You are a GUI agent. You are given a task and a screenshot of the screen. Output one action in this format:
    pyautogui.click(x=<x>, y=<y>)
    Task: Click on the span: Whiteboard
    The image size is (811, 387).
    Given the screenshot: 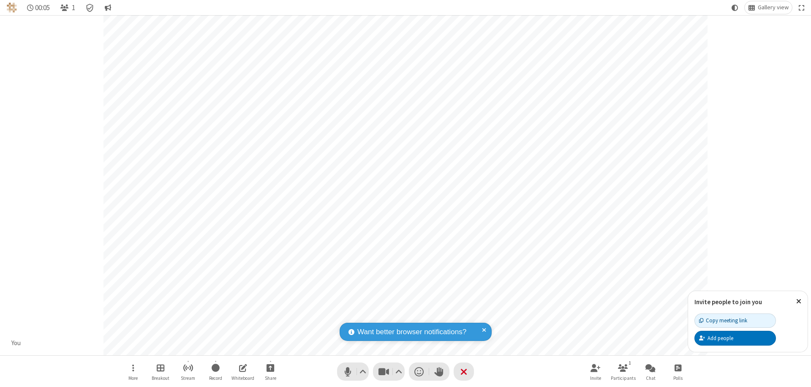 What is the action you would take?
    pyautogui.click(x=243, y=378)
    